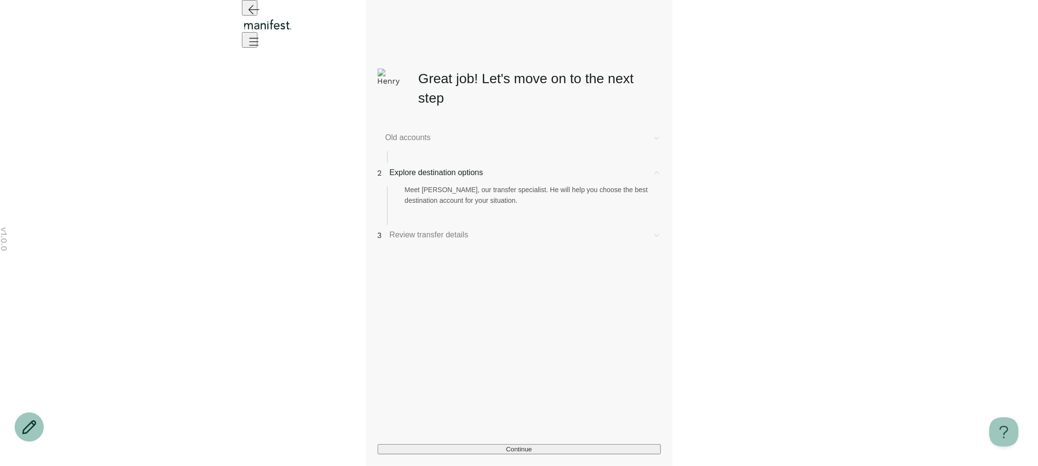 This screenshot has height=466, width=1038. What do you see at coordinates (519, 25) in the screenshot?
I see `div: Logo` at bounding box center [519, 25].